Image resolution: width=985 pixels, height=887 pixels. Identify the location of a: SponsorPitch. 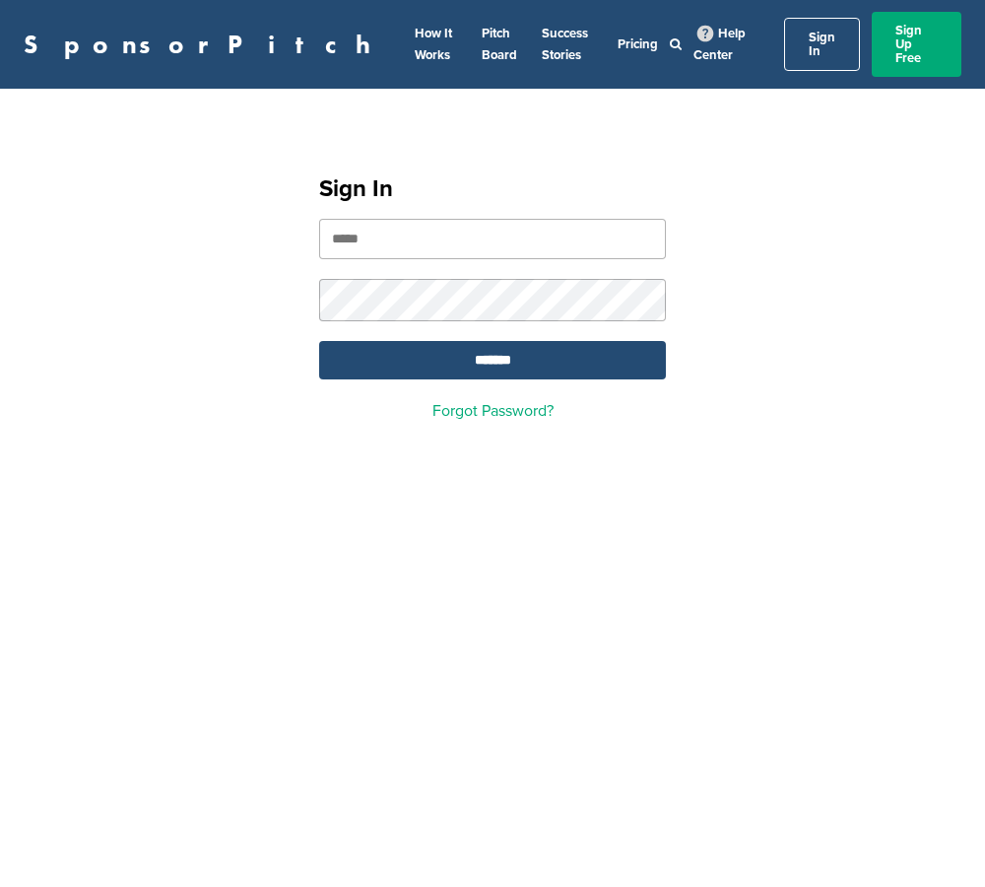
(203, 44).